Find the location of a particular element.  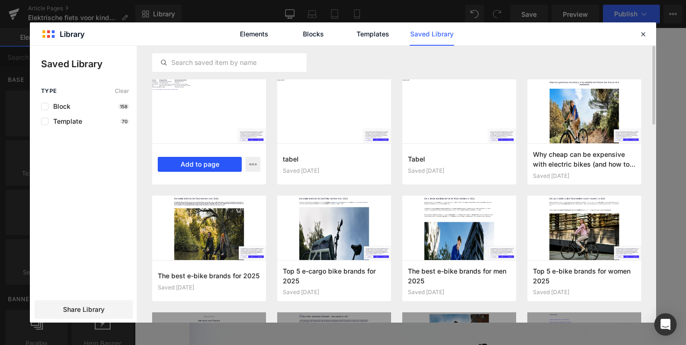

li: 21kg is located at coordinates (282, 70).